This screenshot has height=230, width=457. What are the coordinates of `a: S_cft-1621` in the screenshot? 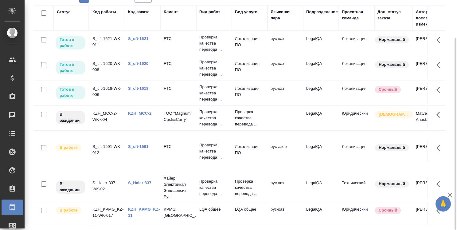 It's located at (138, 38).